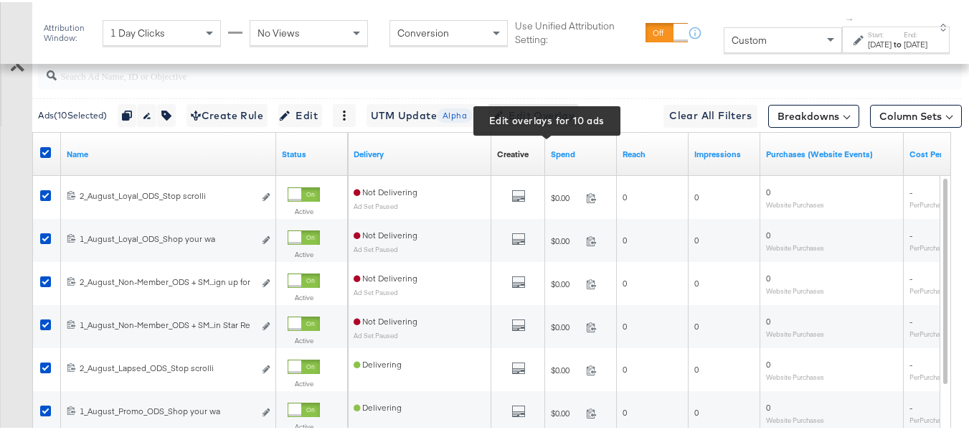 This screenshot has width=969, height=430. I want to click on a: The number of people your ad was served to., so click(653, 152).